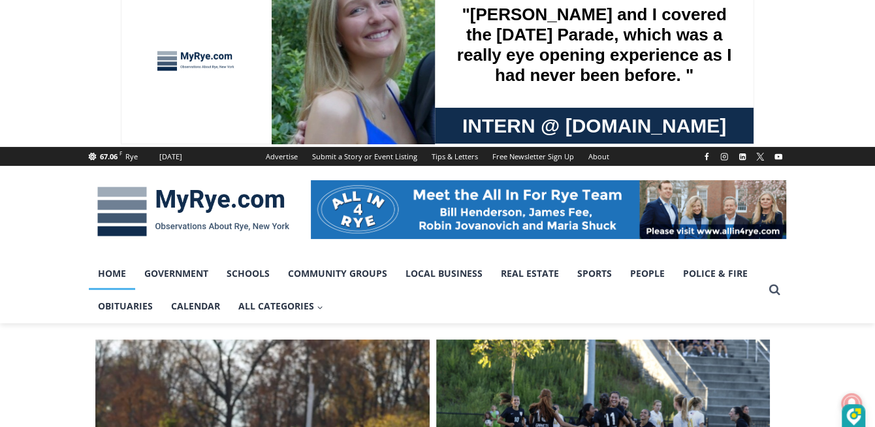  Describe the element at coordinates (533, 156) in the screenshot. I see `a: Free Newsletter Sign Up` at that location.